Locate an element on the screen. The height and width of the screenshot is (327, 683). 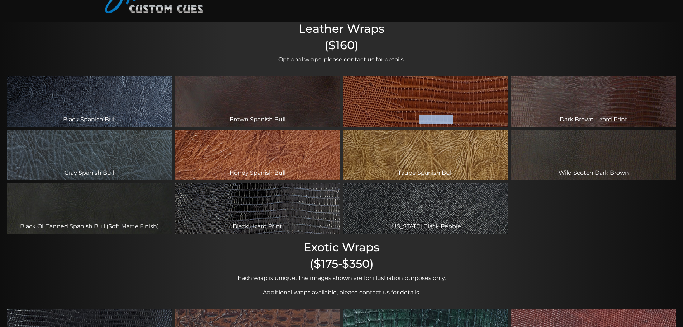
div: Gray Spanish Bull is located at coordinates (89, 155).